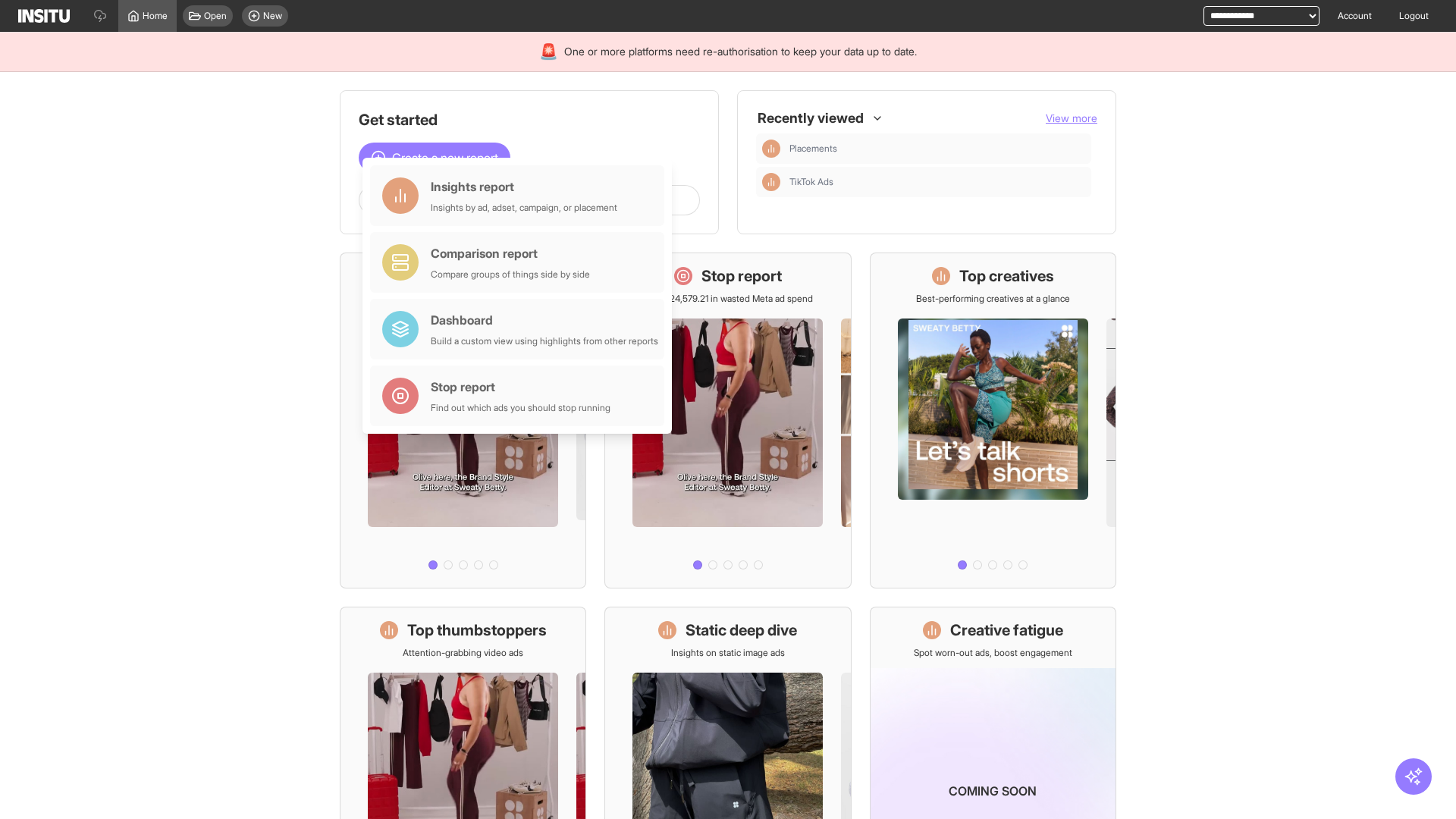 The width and height of the screenshot is (1456, 819). What do you see at coordinates (477, 630) in the screenshot?
I see `h1: Top thumbstoppers` at bounding box center [477, 630].